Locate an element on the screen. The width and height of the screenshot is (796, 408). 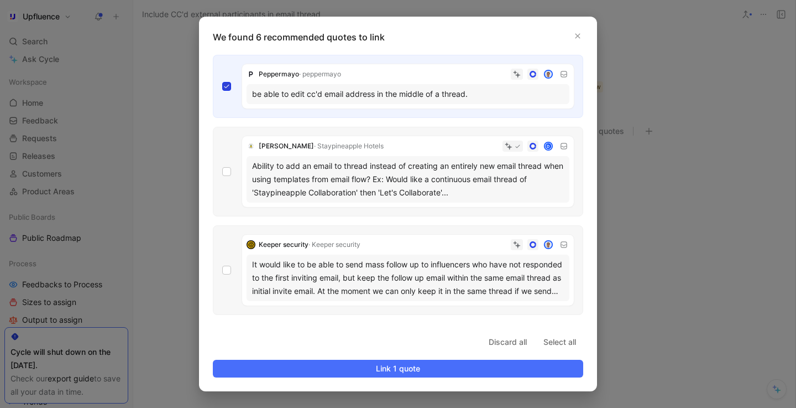
span: Discard all is located at coordinates (508, 342).